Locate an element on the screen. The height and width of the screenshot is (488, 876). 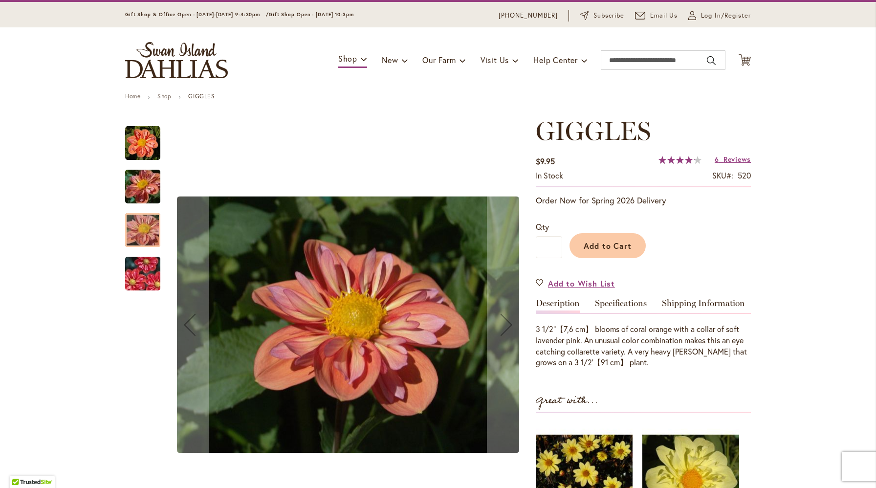
span: Qty is located at coordinates (542, 226).